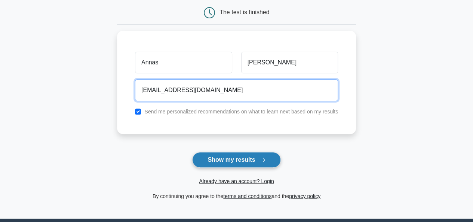 This screenshot has width=473, height=222. What do you see at coordinates (237, 160) in the screenshot?
I see `button: Show my results` at bounding box center [237, 160].